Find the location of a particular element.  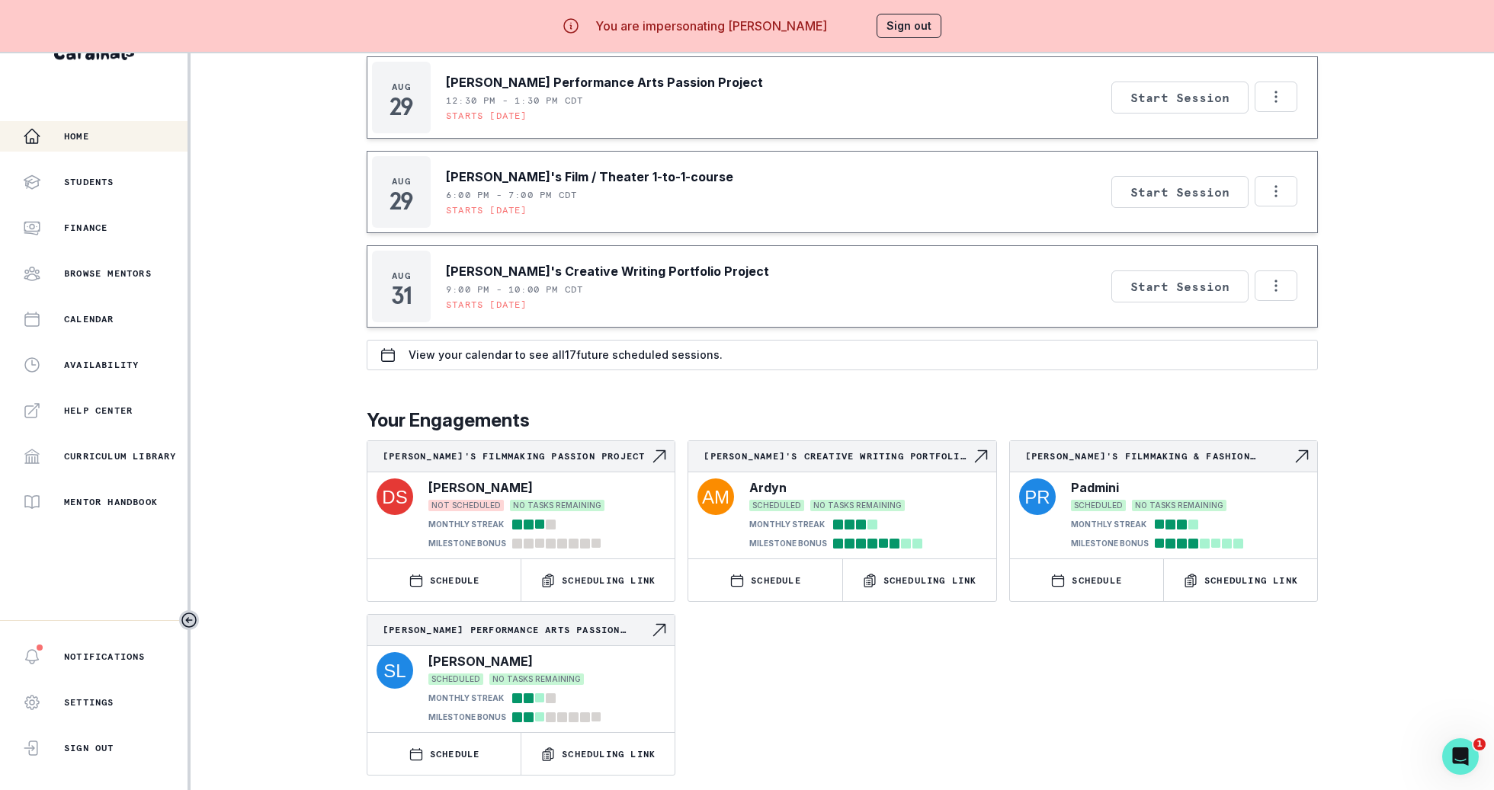

p: Your Engagements is located at coordinates (842, 421).